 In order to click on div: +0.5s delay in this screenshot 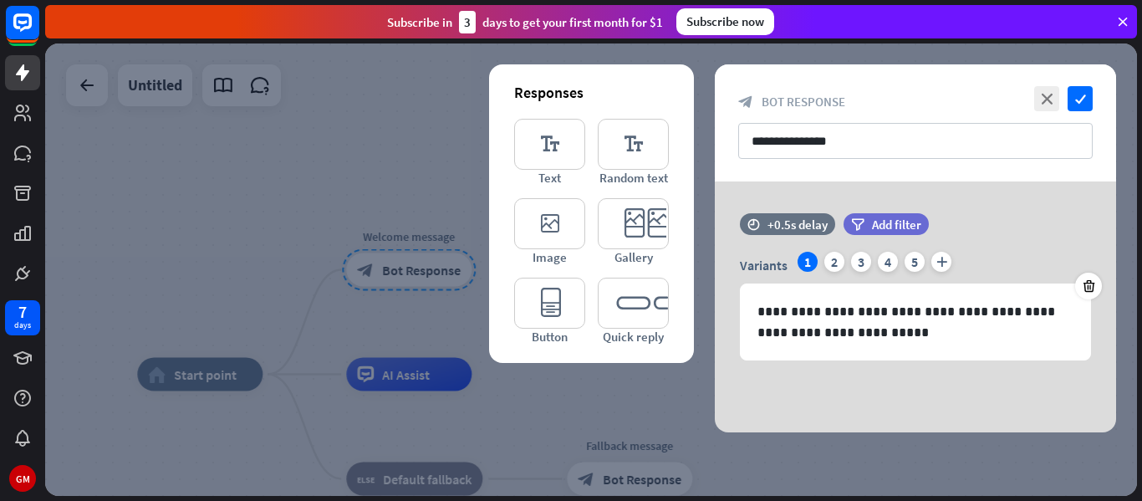, I will do `click(797, 224)`.